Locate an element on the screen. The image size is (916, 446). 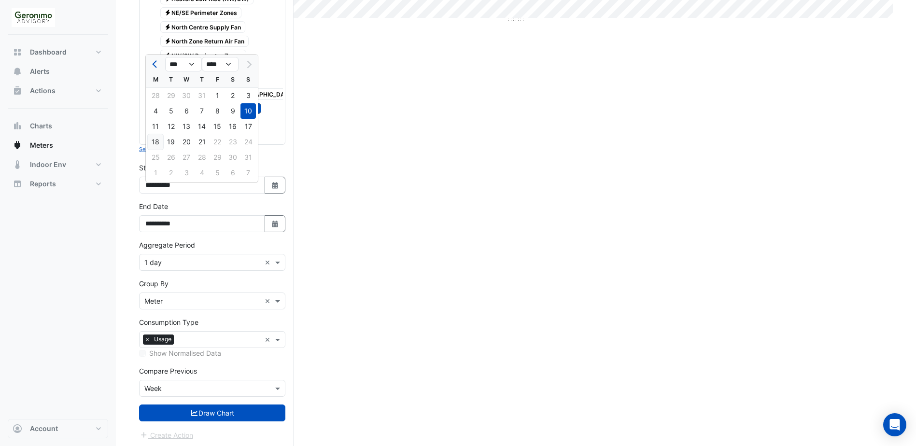
div: 13 is located at coordinates (186, 127).